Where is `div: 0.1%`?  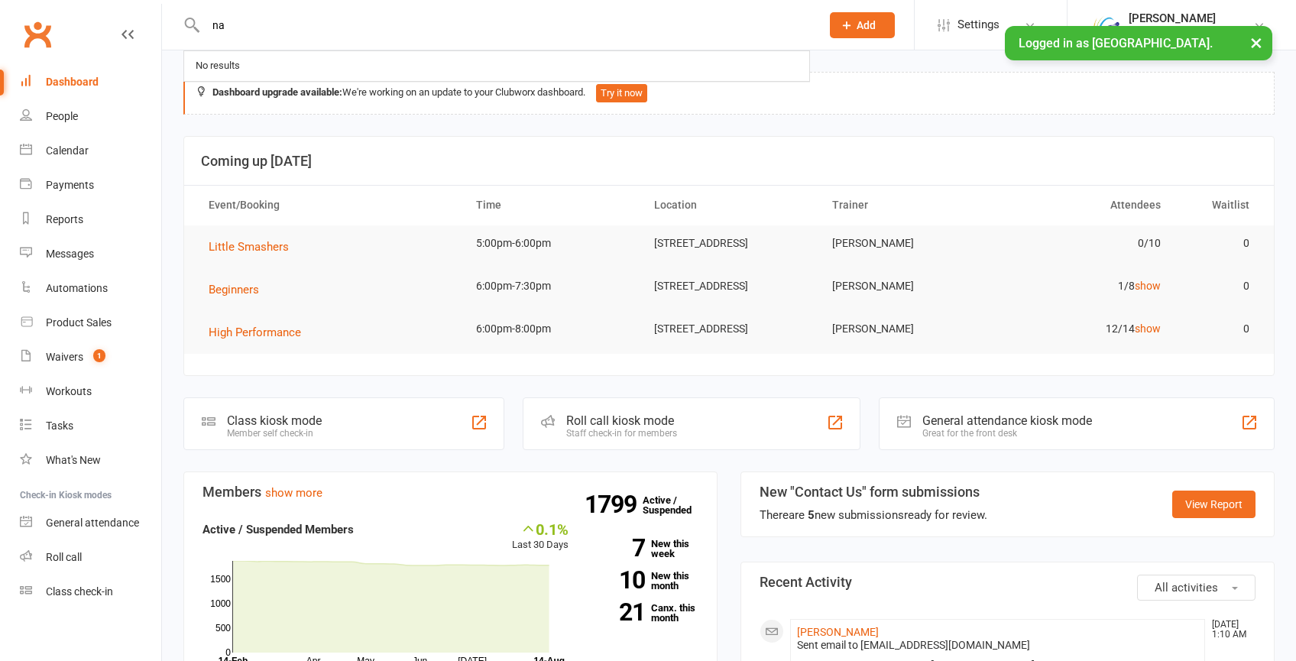
div: 0.1% is located at coordinates (540, 529).